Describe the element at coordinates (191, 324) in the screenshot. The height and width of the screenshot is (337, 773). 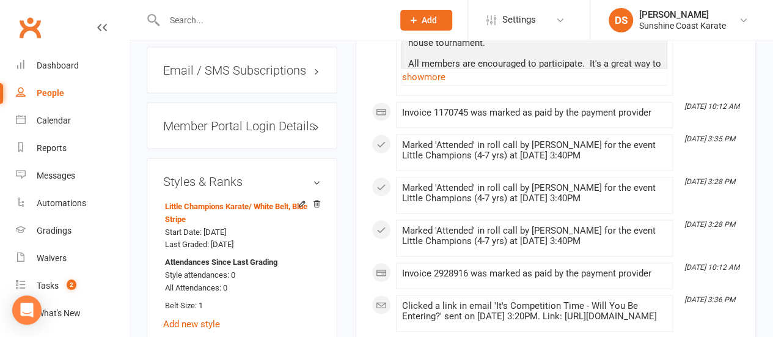
I see `a: Add new style` at that location.